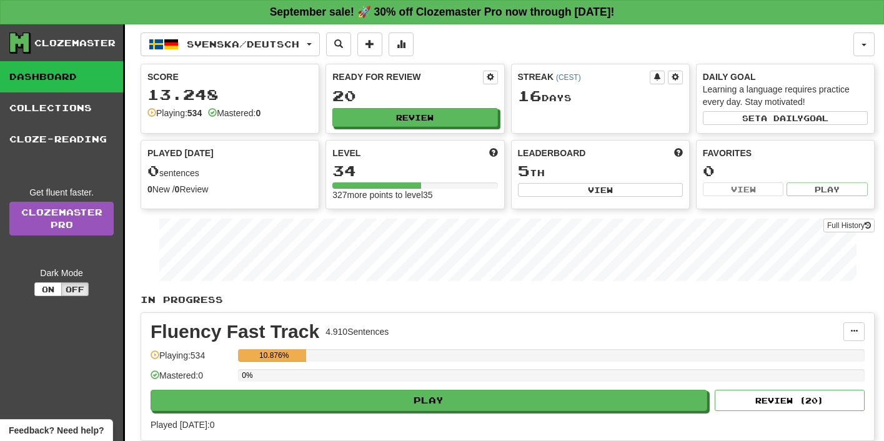 The image size is (884, 441). What do you see at coordinates (357, 332) in the screenshot?
I see `div: 4.910 Sentences` at bounding box center [357, 332].